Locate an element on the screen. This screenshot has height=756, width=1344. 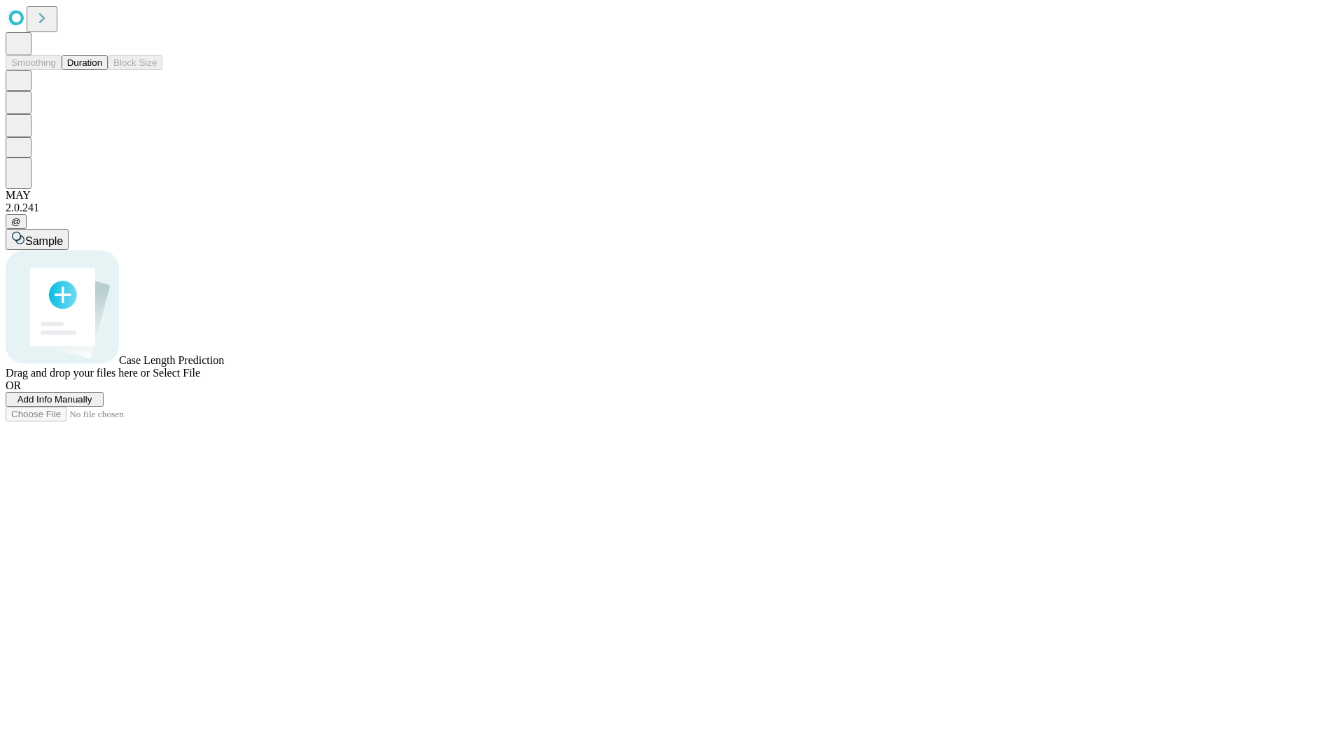
div: 2.0.241 is located at coordinates (672, 208).